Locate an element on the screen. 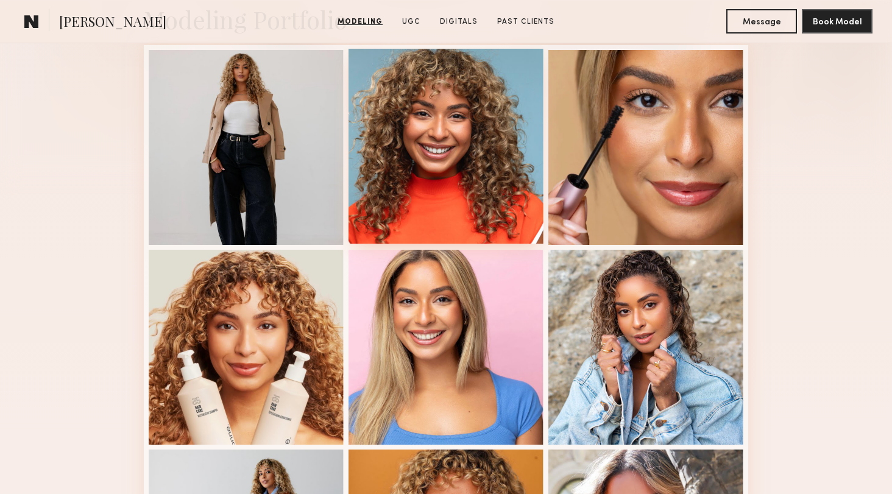 This screenshot has width=892, height=494. button: Message is located at coordinates (761, 21).